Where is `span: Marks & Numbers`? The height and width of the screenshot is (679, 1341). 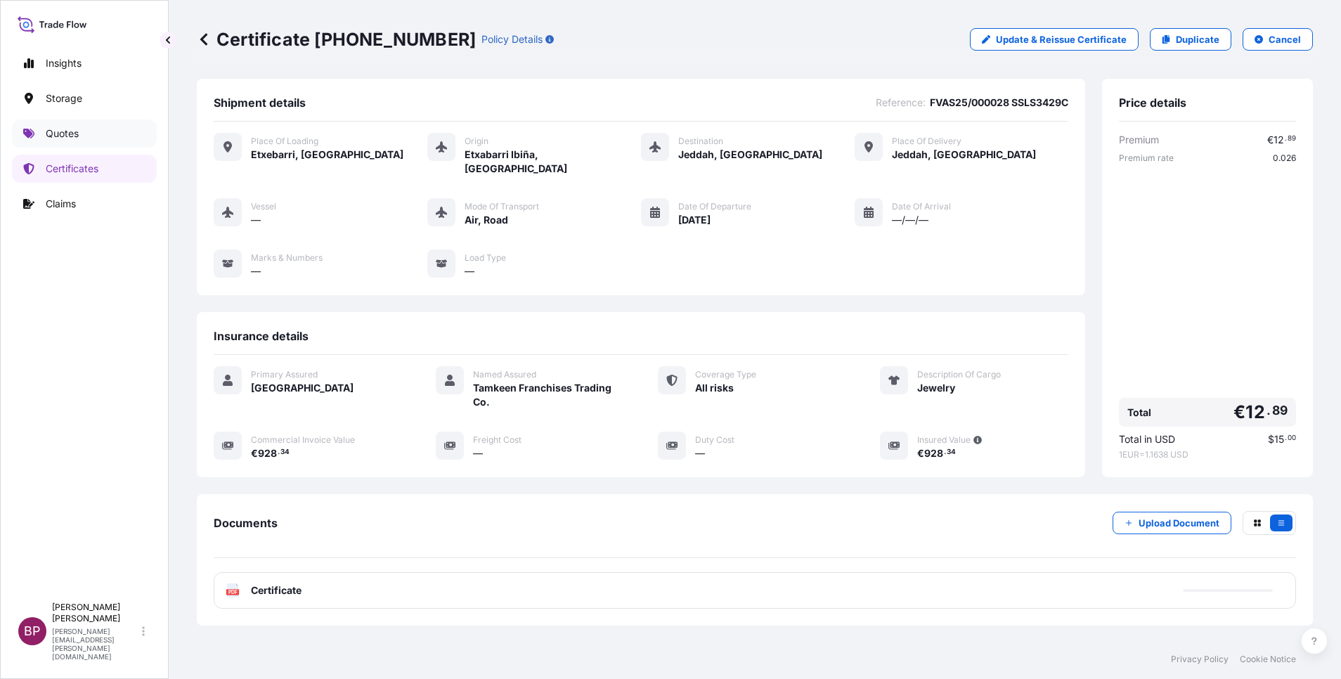
span: Marks & Numbers is located at coordinates (287, 258).